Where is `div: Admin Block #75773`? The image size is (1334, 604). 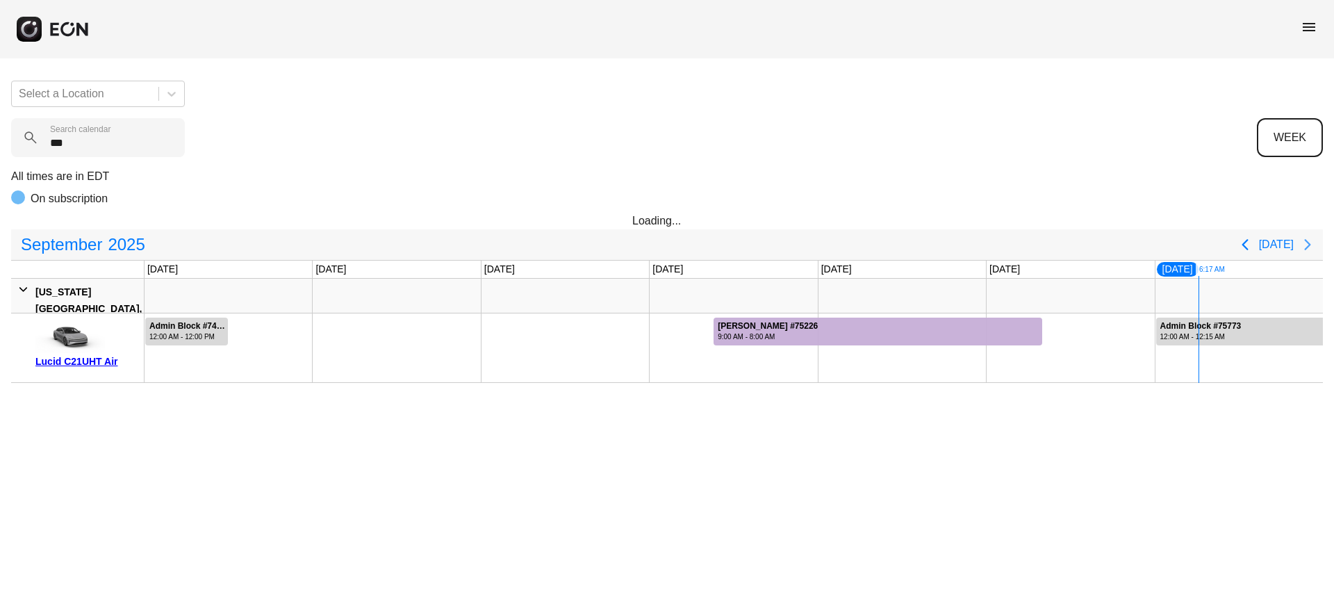 div: Admin Block #75773 is located at coordinates (1201, 326).